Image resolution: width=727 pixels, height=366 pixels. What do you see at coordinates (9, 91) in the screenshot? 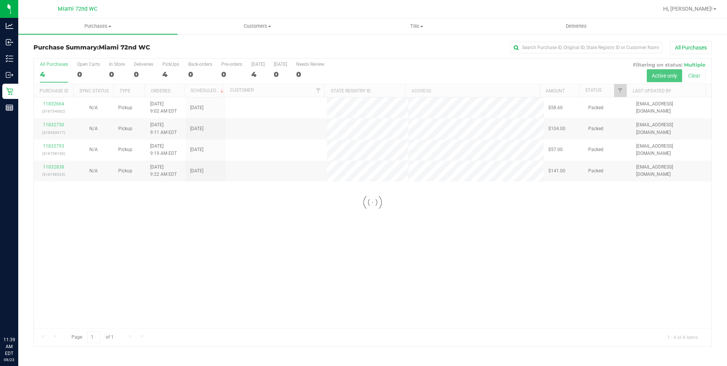
I see `inline-svg: Retail` at bounding box center [9, 91].